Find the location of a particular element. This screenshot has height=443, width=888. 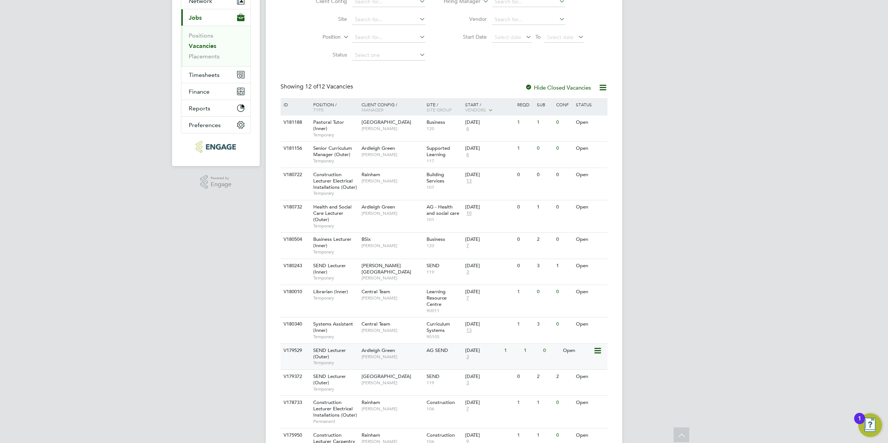

div: Client Config / is located at coordinates (392, 107).